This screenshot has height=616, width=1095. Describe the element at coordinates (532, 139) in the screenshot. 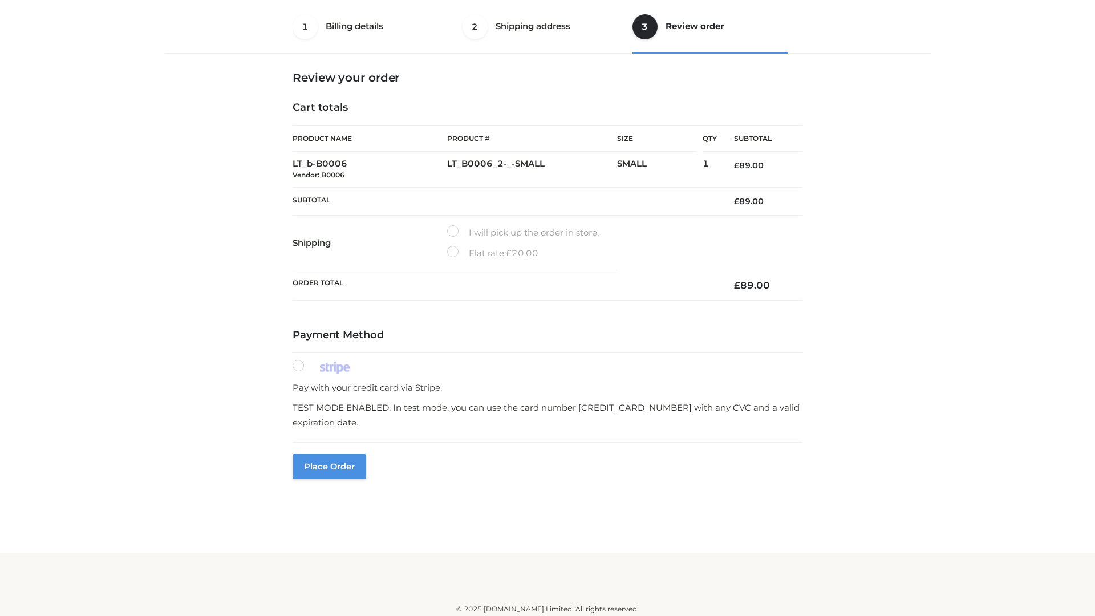

I see `th: Product #` at that location.